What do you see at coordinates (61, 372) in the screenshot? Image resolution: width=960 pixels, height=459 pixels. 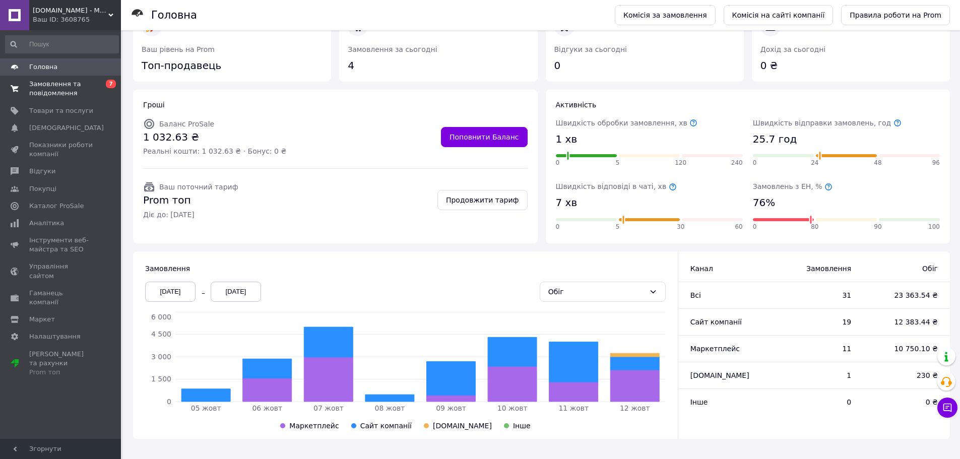 I see `div: Prom топ` at bounding box center [61, 372].